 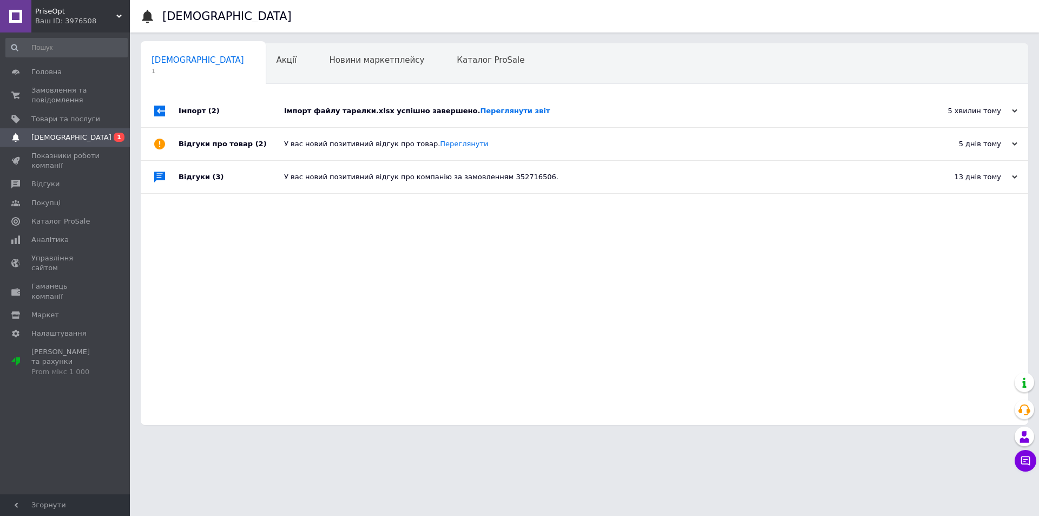 I want to click on div: У вас новий позитивний відгук про товар., so click(x=596, y=144).